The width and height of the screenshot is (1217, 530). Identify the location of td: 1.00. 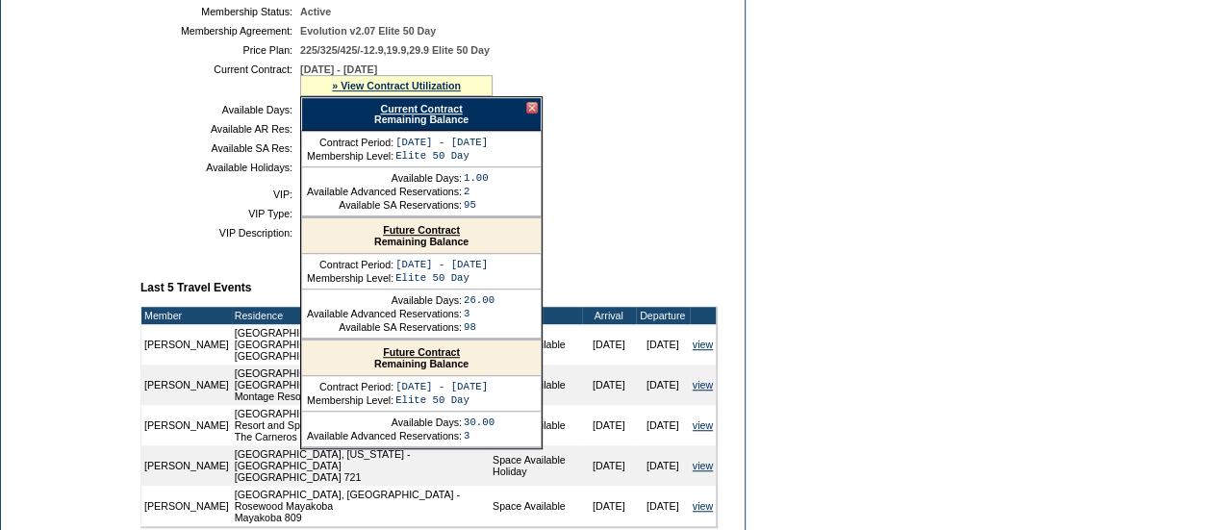
(476, 178).